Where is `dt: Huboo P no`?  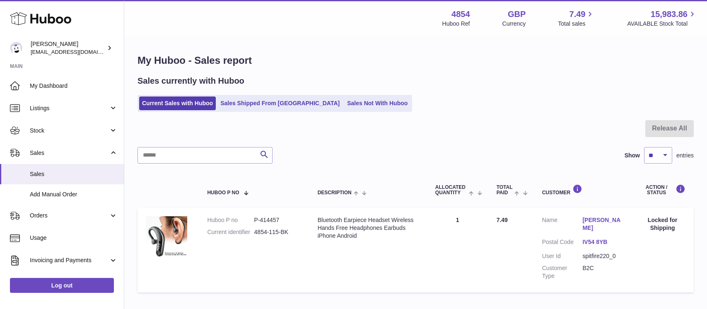
dt: Huboo P no is located at coordinates (230, 220).